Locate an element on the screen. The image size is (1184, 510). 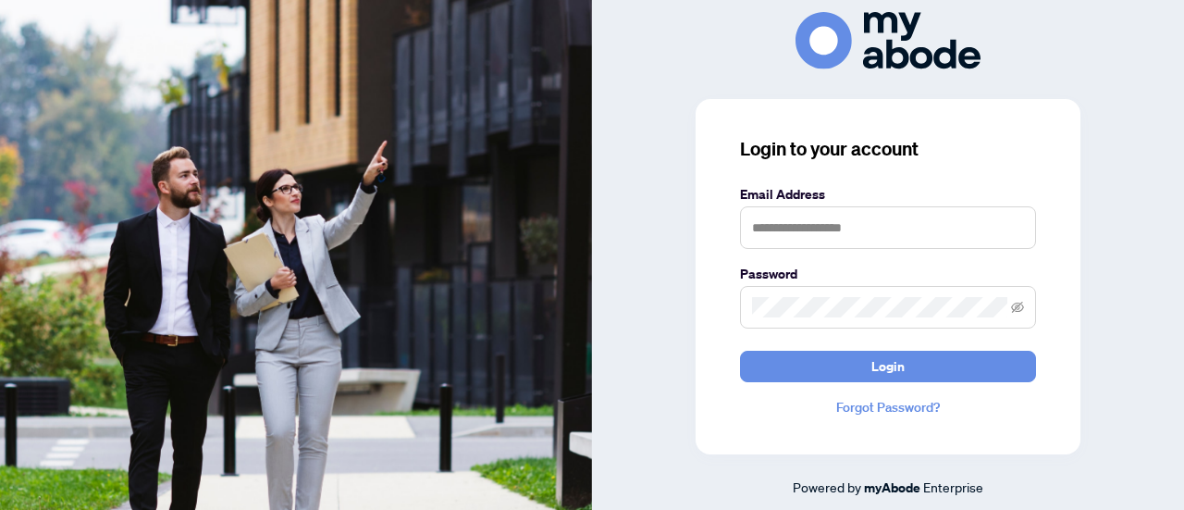
h3: Login to your account is located at coordinates (888, 149).